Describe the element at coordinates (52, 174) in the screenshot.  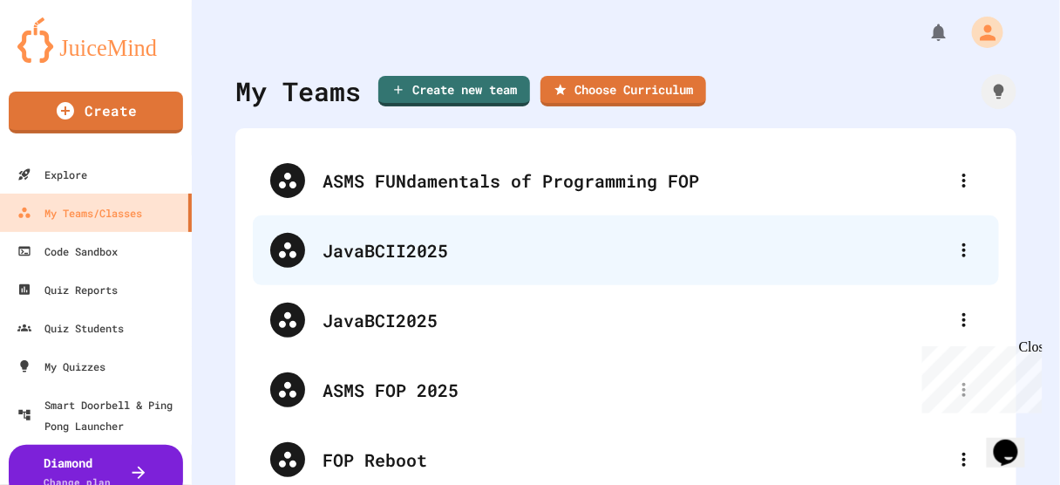
I see `div: Explore` at that location.